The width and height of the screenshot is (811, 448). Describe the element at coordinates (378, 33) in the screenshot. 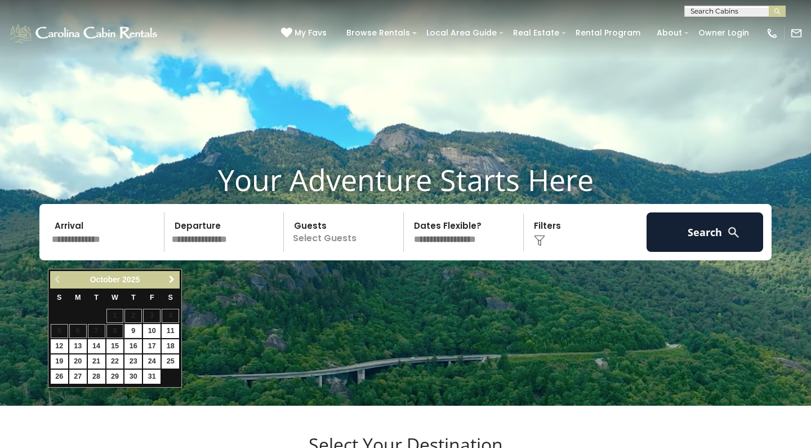

I see `a: Browse Rentals` at that location.